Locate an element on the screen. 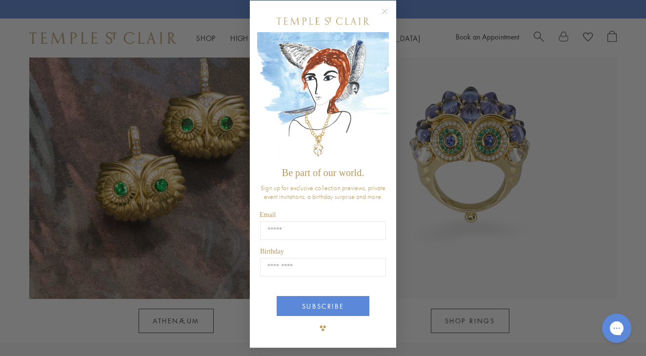 The width and height of the screenshot is (646, 356). span: Email is located at coordinates (267, 215).